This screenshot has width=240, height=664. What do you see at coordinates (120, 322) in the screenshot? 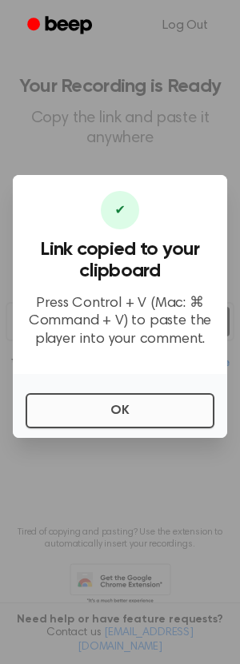
I see `p: Press Control + V (Mac: ⌘ Command + V) to paste the player into your comment.` at bounding box center [120, 322].